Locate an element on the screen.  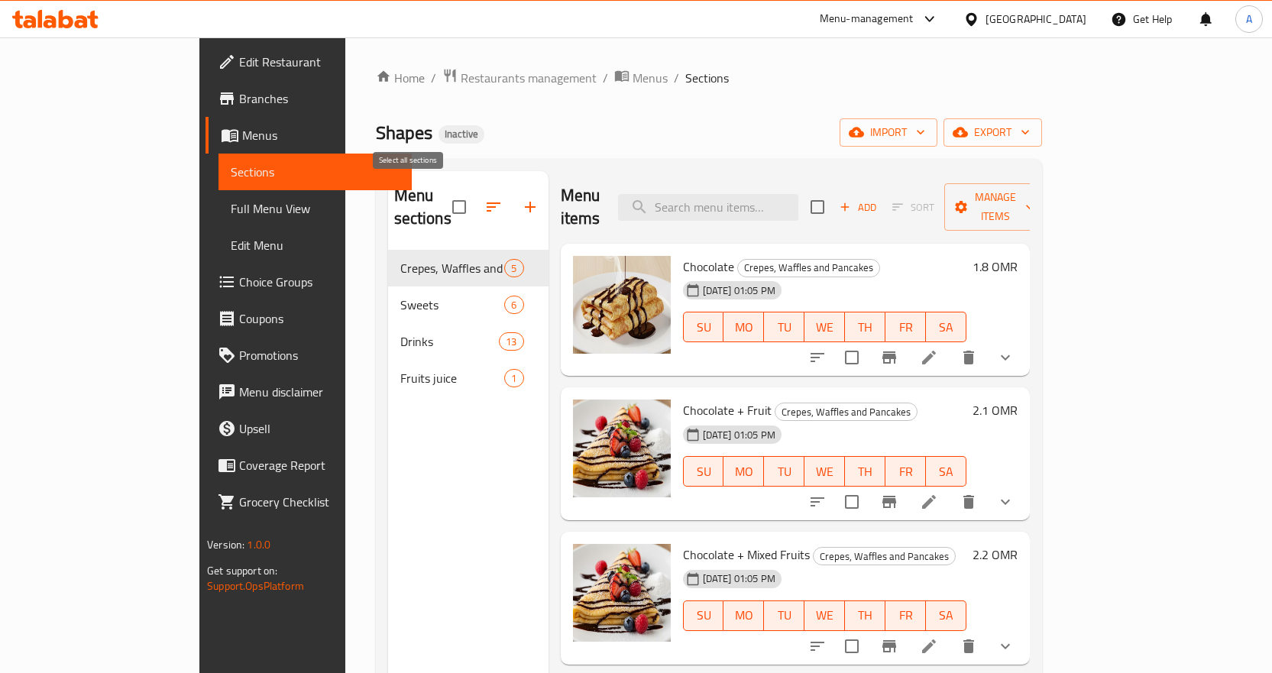
button: export is located at coordinates (992, 132).